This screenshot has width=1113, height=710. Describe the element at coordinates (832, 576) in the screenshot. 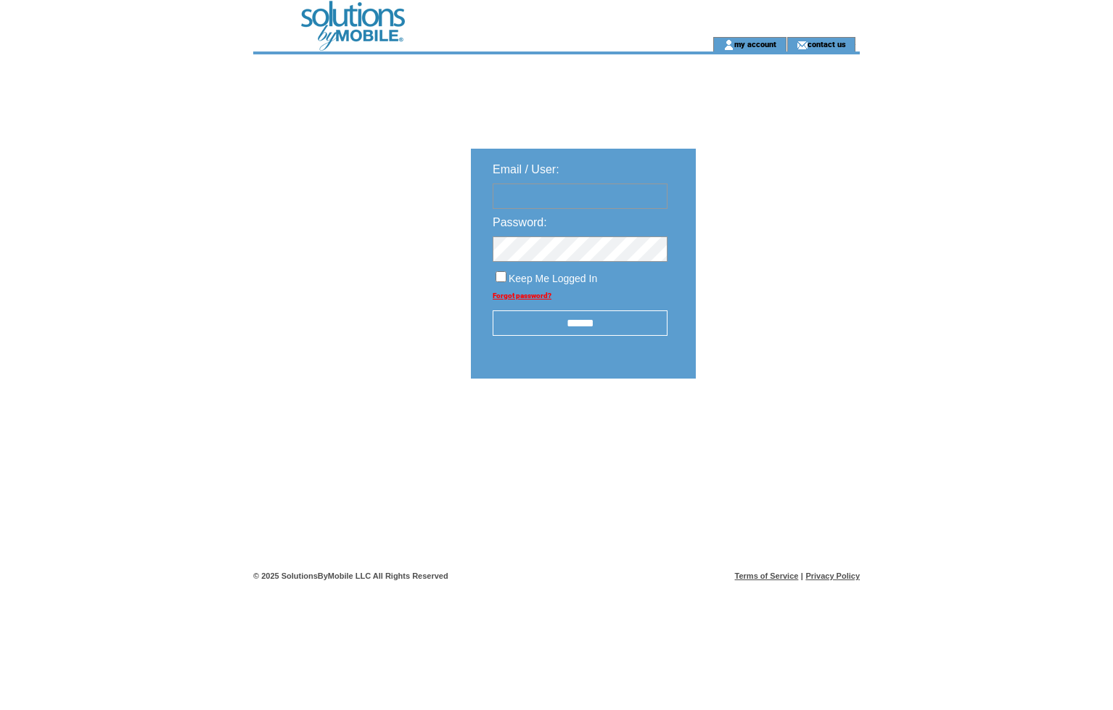

I see `a: Privacy Policy` at that location.